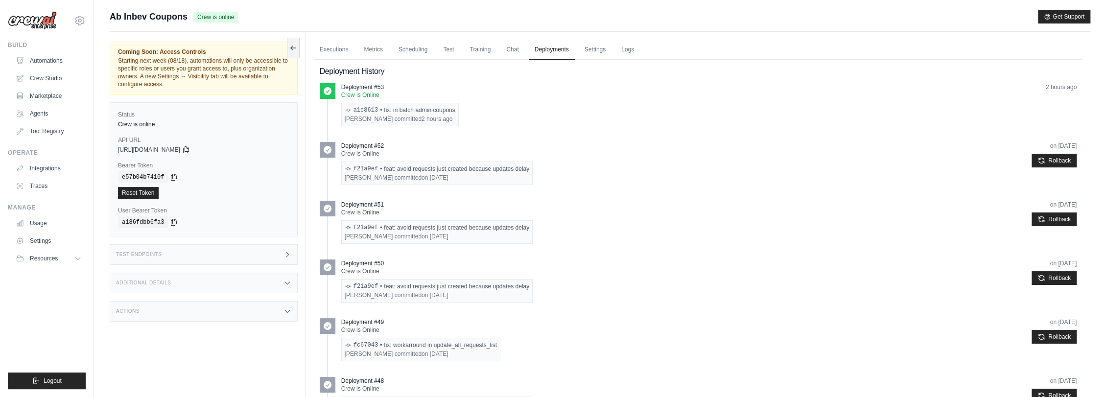 Image resolution: width=1106 pixels, height=397 pixels. What do you see at coordinates (48, 78) in the screenshot?
I see `a: Crew Studio` at bounding box center [48, 78].